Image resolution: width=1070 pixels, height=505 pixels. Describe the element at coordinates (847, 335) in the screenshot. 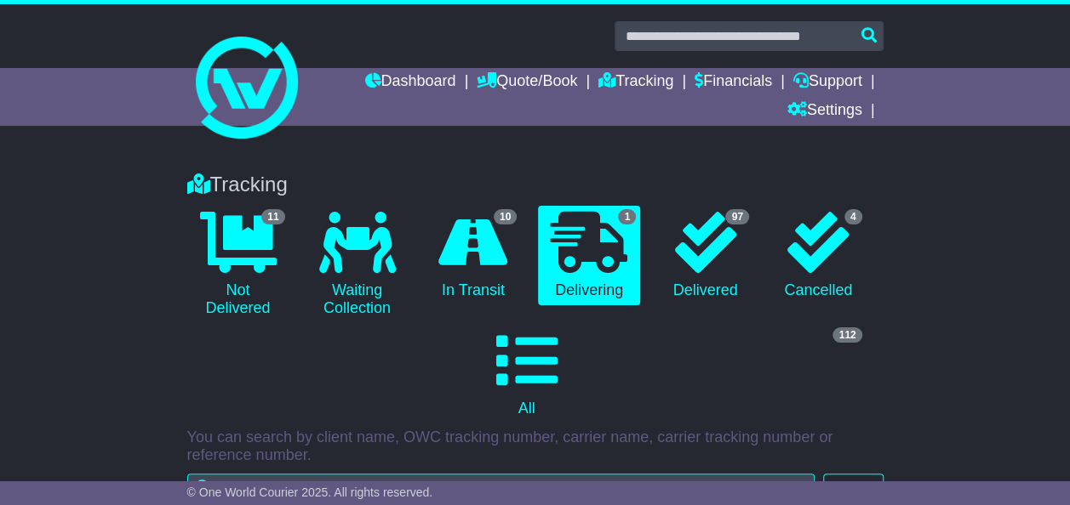

I see `span: 112` at that location.